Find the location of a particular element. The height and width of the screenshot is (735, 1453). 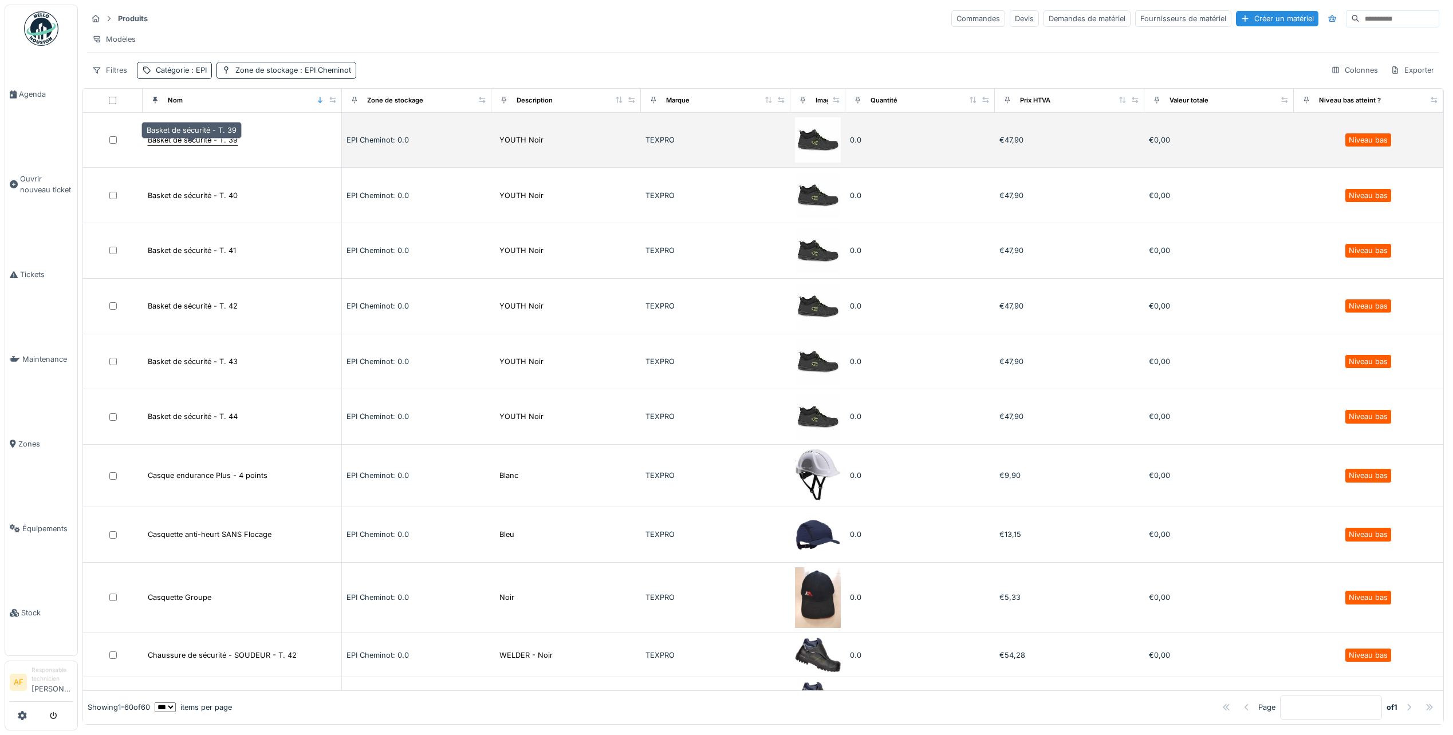

span: Stock is located at coordinates (47, 613).